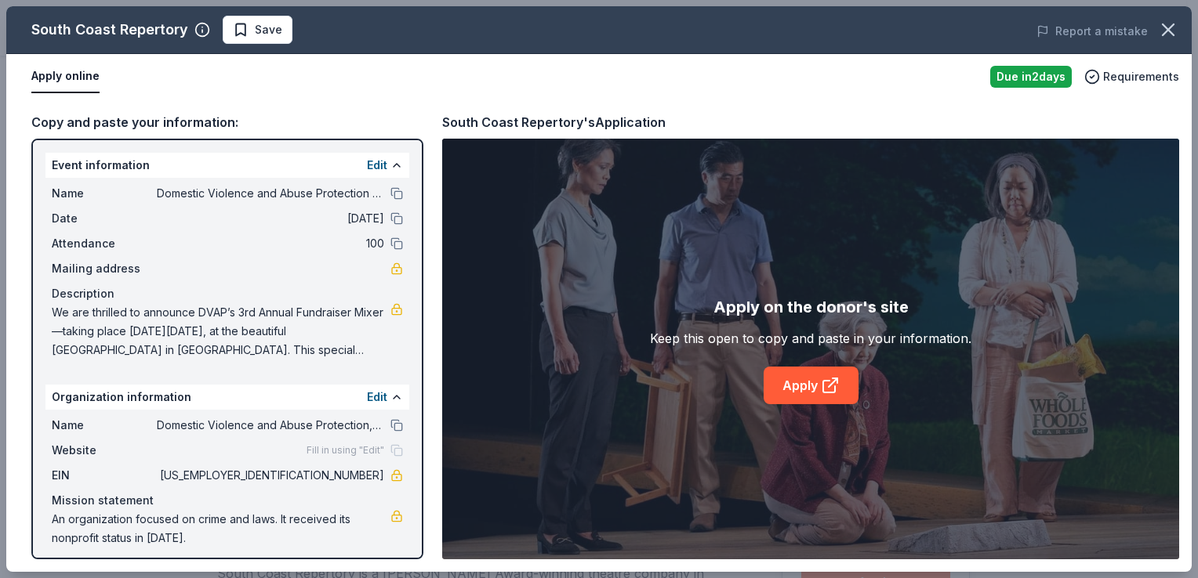 This screenshot has width=1198, height=578. What do you see at coordinates (270, 194) in the screenshot?
I see `span: Domestic Violence and Abuse Protection 3rd Annual Fundraiser Mixer` at bounding box center [270, 194].